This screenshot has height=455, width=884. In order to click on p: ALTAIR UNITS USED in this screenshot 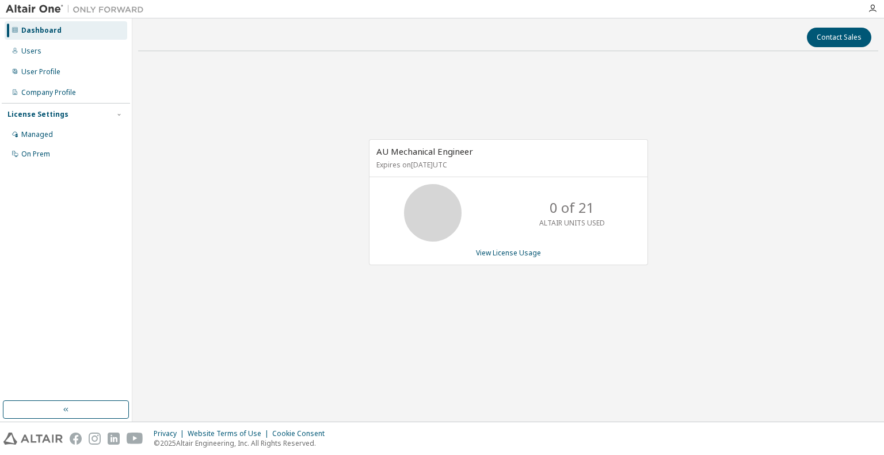, I will do `click(572, 223)`.